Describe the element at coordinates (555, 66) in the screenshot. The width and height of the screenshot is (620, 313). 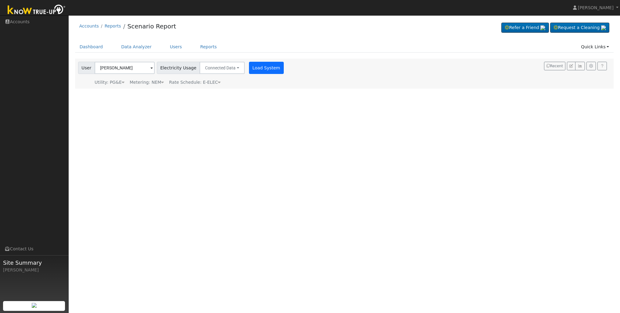
I see `button: Recent` at that location.